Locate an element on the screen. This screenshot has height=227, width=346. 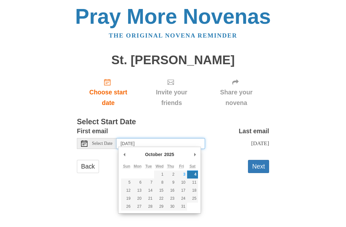
button: 5 is located at coordinates (127, 182).